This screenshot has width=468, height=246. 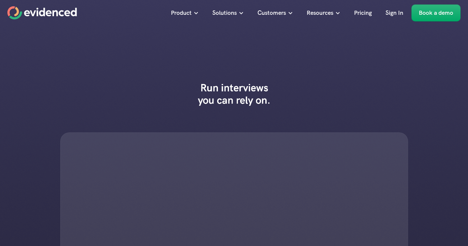 I want to click on a: Sign In, so click(x=394, y=13).